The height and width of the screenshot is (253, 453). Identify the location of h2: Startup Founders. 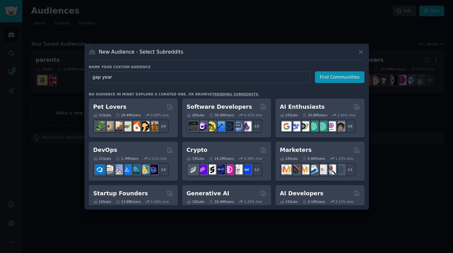
(121, 194).